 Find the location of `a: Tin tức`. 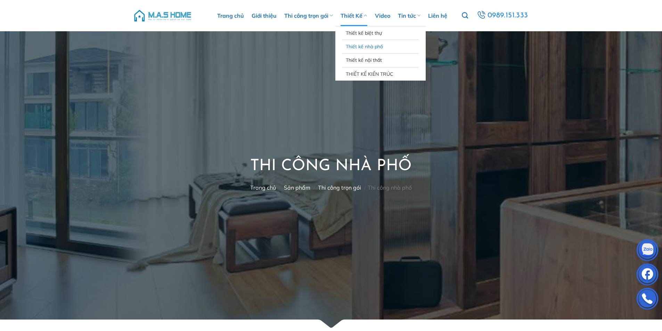

a: Tin tức is located at coordinates (409, 16).